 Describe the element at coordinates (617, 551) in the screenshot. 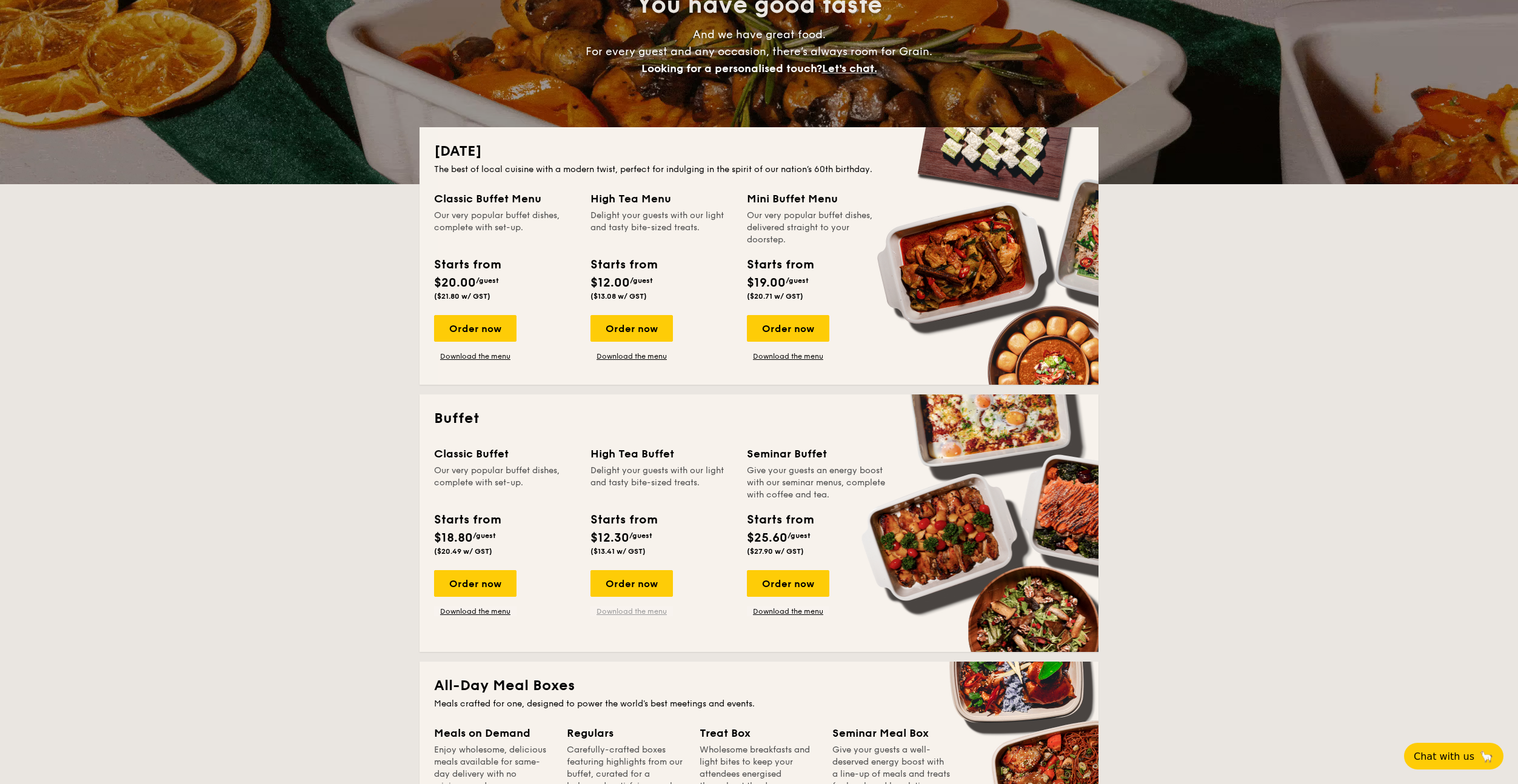

I see `span: ($13.41 w/ GST)` at that location.